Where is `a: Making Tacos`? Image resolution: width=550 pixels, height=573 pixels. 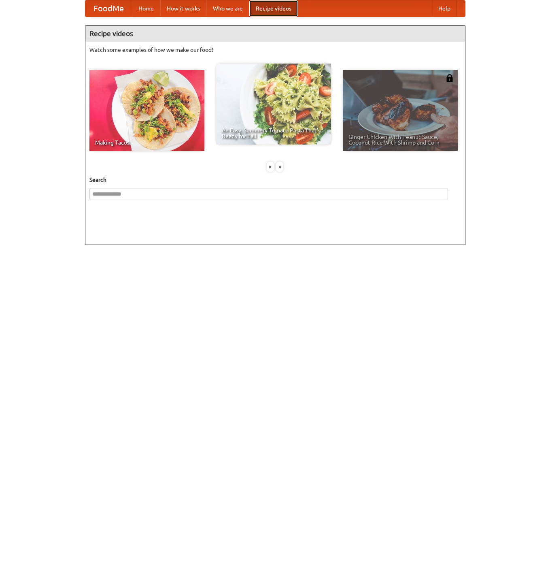 a: Making Tacos is located at coordinates (147, 111).